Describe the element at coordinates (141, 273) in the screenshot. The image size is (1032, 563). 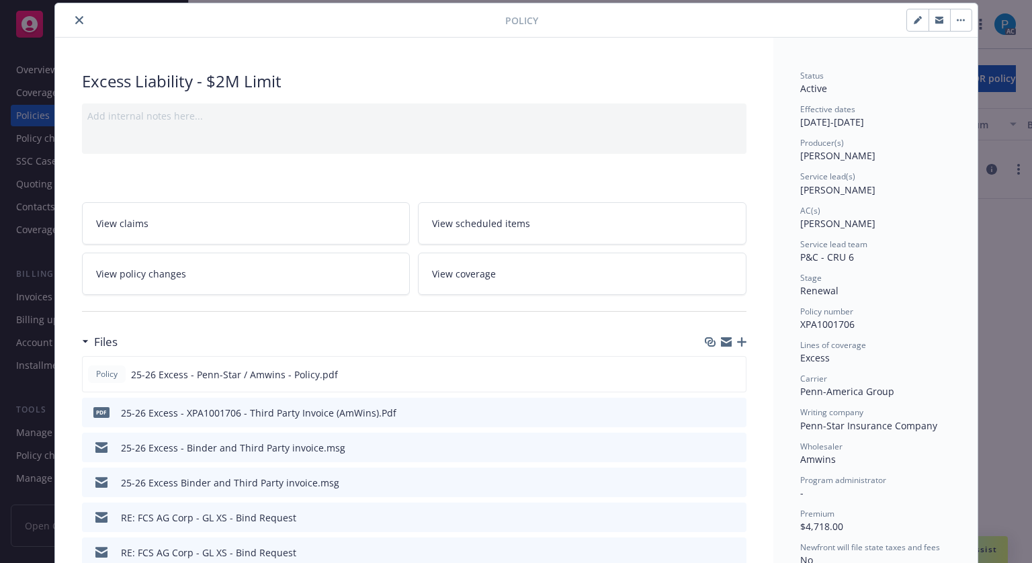
I see `span: View policy changes` at that location.